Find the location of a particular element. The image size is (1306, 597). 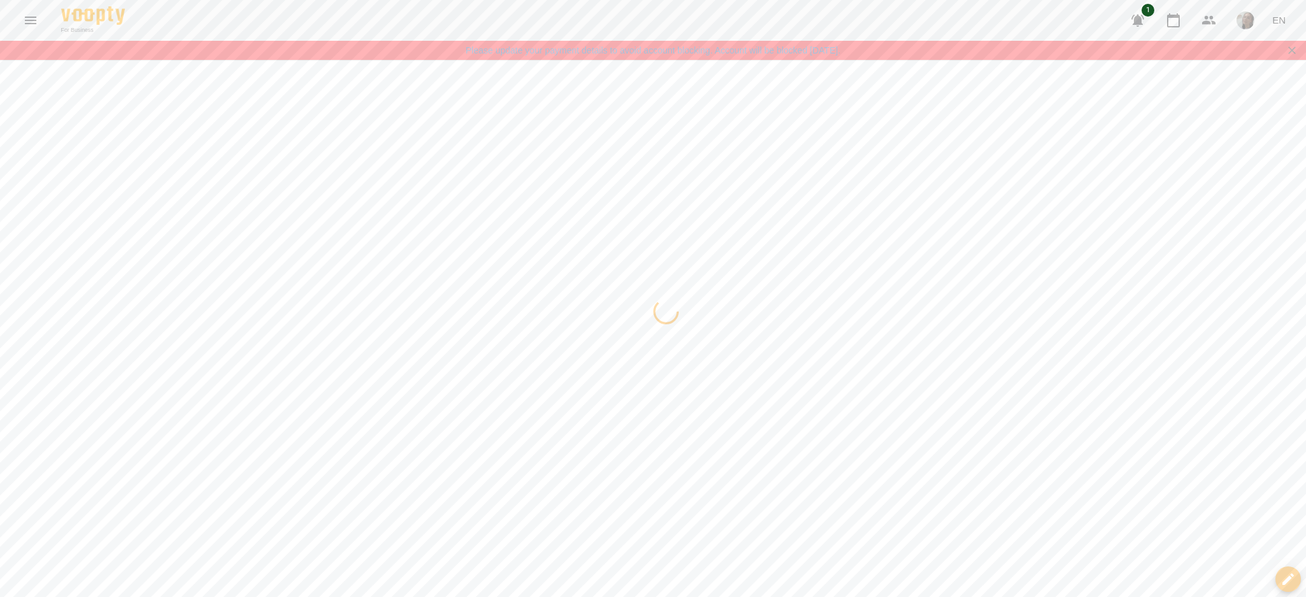

img: 58bf4a397342a29a09d587cea04c76fb.jpg is located at coordinates (1245, 20).